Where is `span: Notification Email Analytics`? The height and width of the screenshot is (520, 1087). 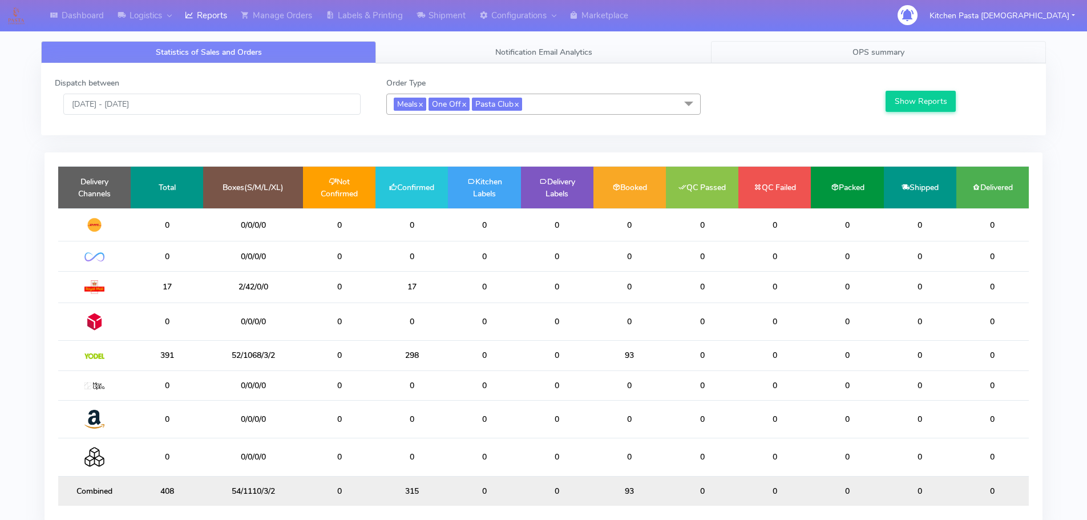
span: Notification Email Analytics is located at coordinates (544, 52).